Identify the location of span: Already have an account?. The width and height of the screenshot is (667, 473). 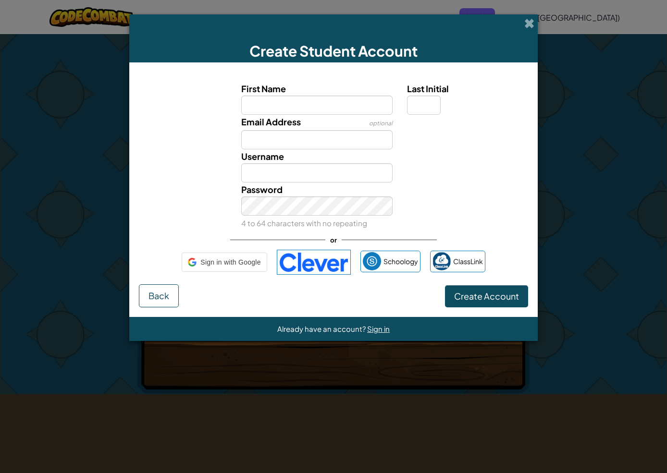
(322, 328).